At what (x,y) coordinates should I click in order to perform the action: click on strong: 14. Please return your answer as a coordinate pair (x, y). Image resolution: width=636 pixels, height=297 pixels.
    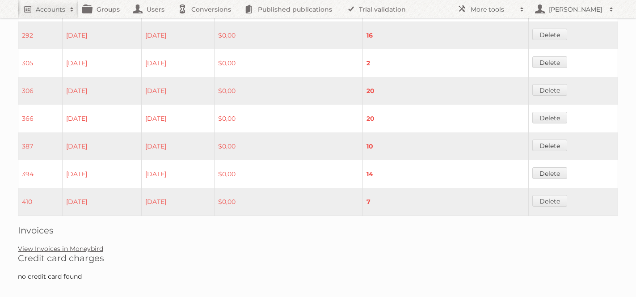
    Looking at the image, I should click on (370, 174).